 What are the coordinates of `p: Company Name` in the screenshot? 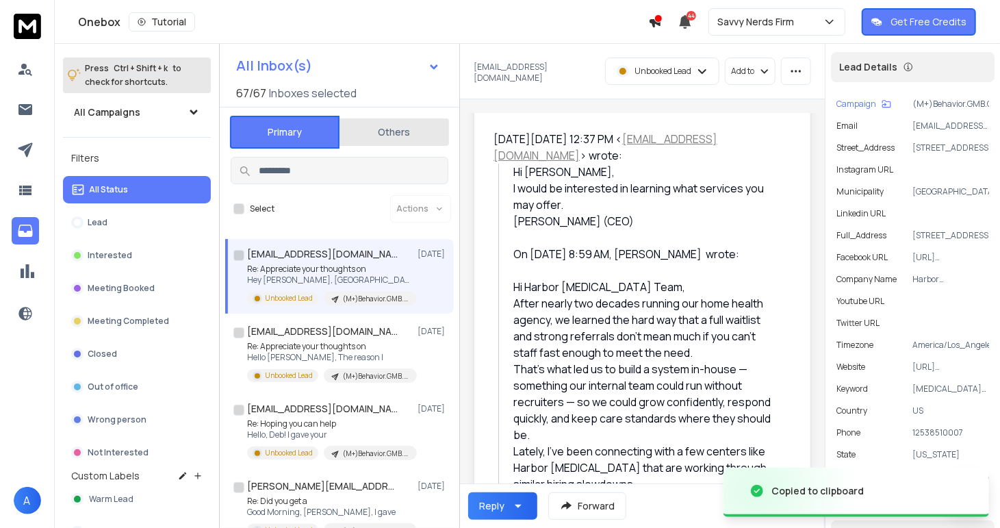 It's located at (867, 279).